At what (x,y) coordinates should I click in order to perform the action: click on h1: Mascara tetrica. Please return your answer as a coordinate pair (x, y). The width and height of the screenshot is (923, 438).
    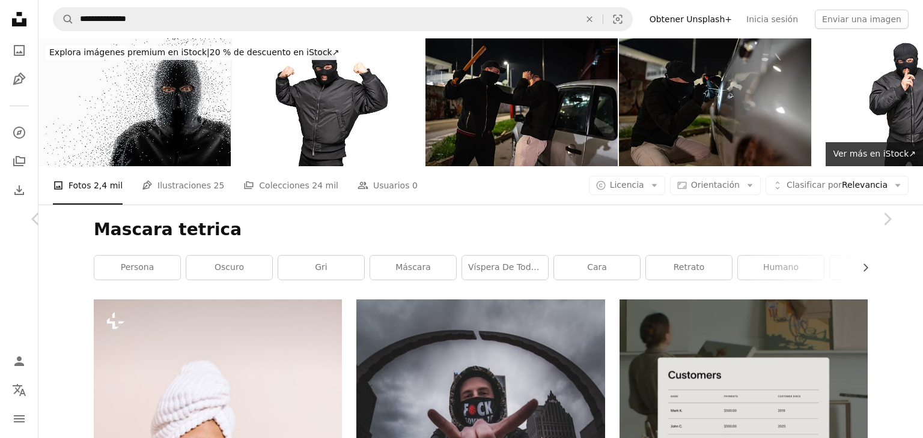
    Looking at the image, I should click on (480, 230).